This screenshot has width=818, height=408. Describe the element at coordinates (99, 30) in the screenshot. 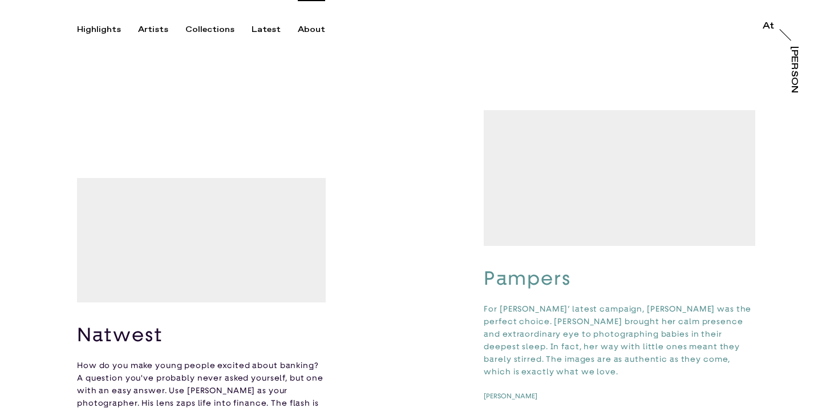

I see `div: Highlights` at that location.